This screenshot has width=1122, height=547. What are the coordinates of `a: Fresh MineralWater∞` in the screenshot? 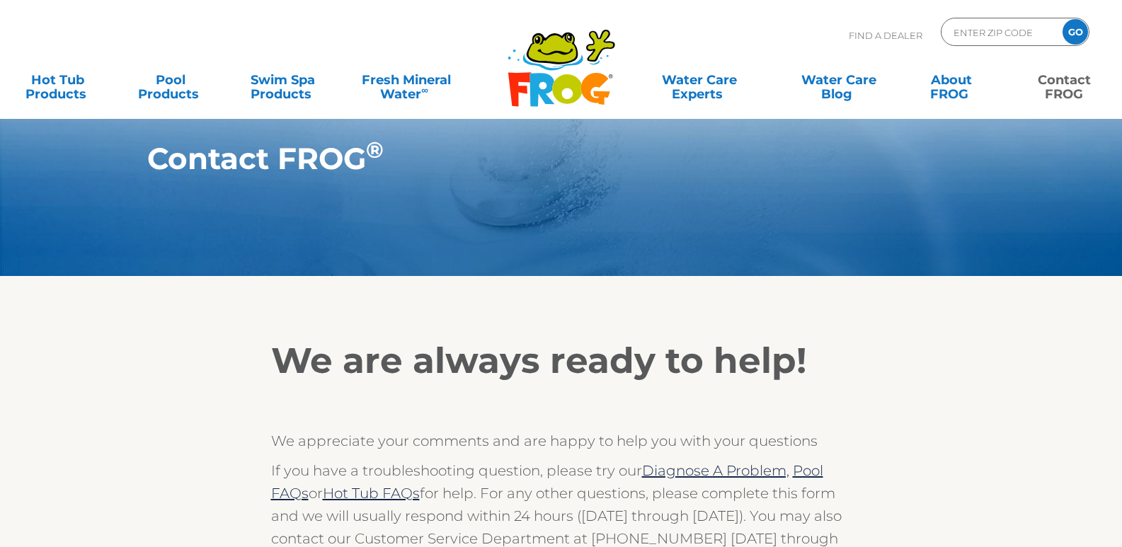 It's located at (406, 80).